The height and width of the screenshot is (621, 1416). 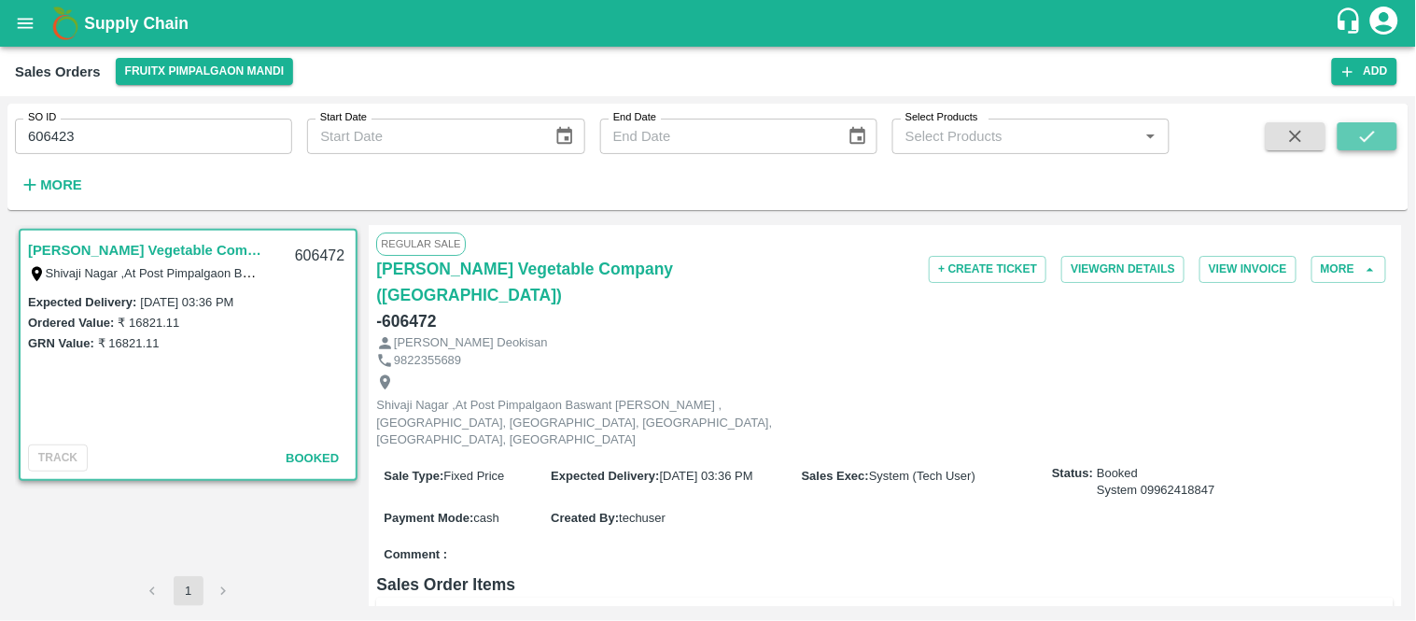 What do you see at coordinates (942, 118) in the screenshot?
I see `label: Select Products` at bounding box center [942, 118].